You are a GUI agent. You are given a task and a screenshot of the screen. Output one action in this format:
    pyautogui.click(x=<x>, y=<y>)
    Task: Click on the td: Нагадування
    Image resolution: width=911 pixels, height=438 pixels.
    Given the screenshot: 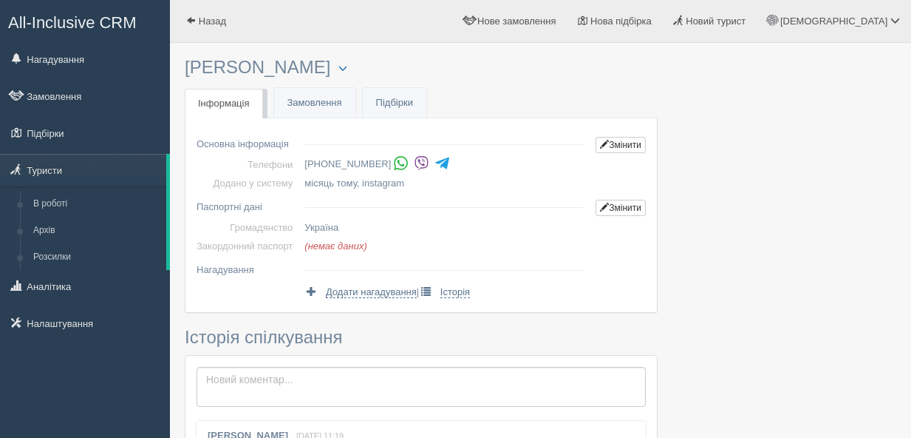 What is the action you would take?
    pyautogui.click(x=248, y=267)
    